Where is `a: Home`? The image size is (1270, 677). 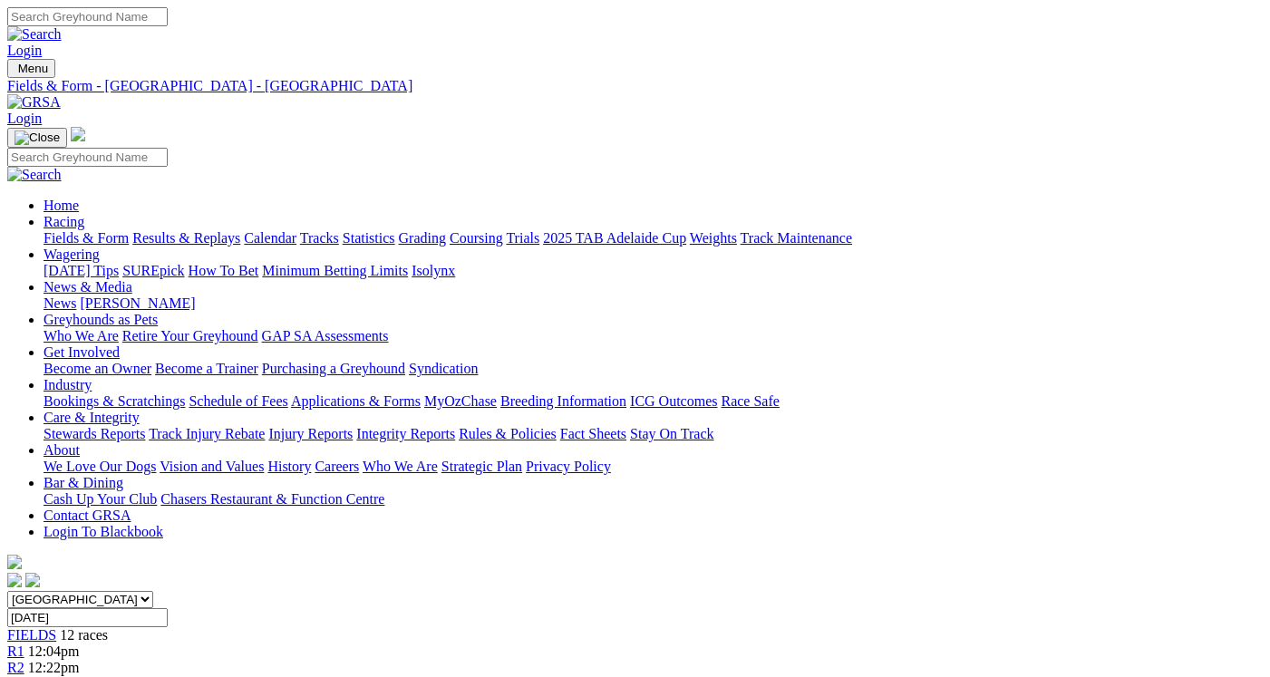
a: Home is located at coordinates (61, 205).